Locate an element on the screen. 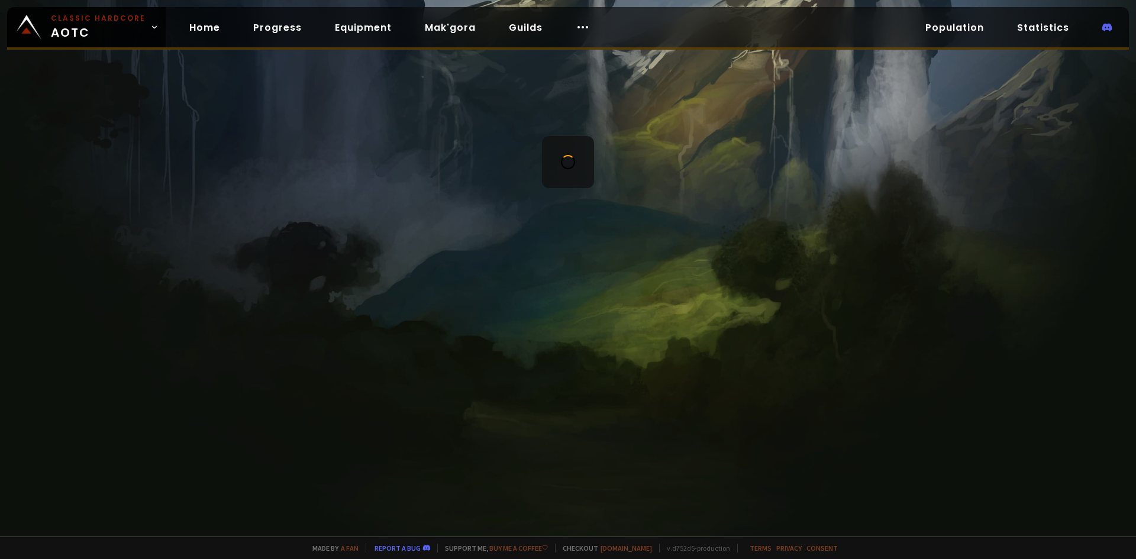  a: Home is located at coordinates (205, 27).